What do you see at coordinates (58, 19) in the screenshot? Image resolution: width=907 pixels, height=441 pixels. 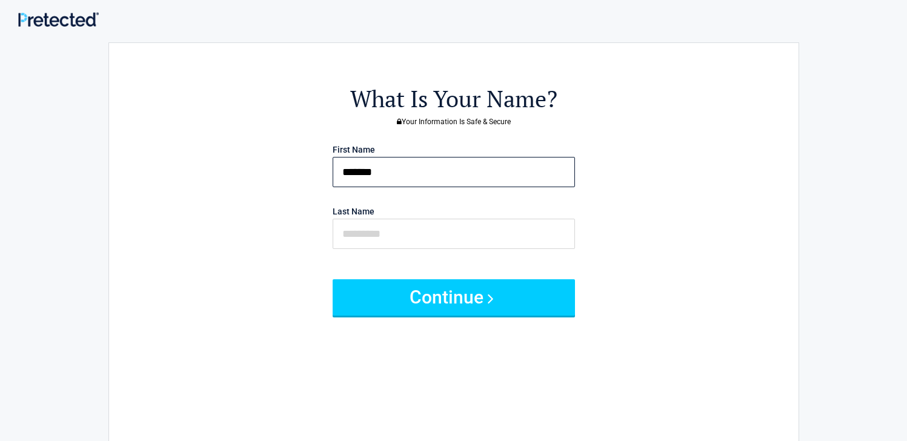 I see `img: Main Logo` at bounding box center [58, 19].